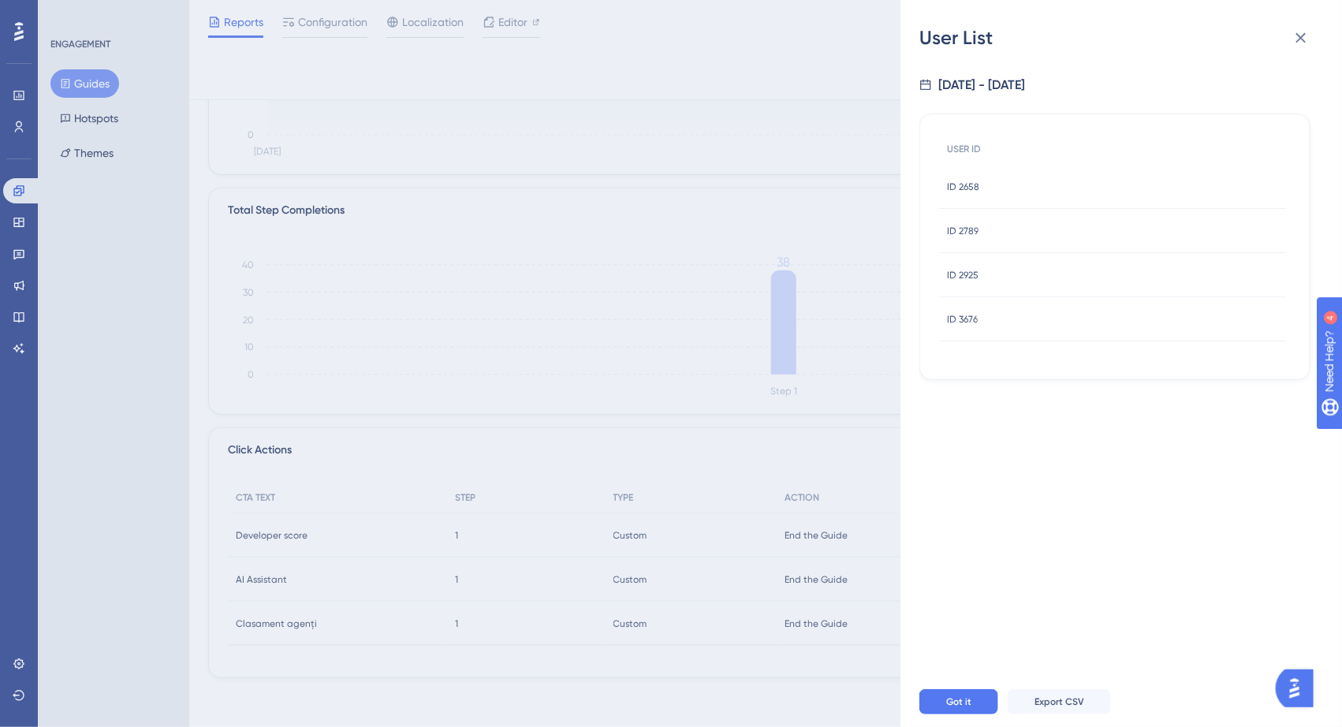 The height and width of the screenshot is (727, 1342). Describe the element at coordinates (1059, 702) in the screenshot. I see `button: Export CSV` at that location.